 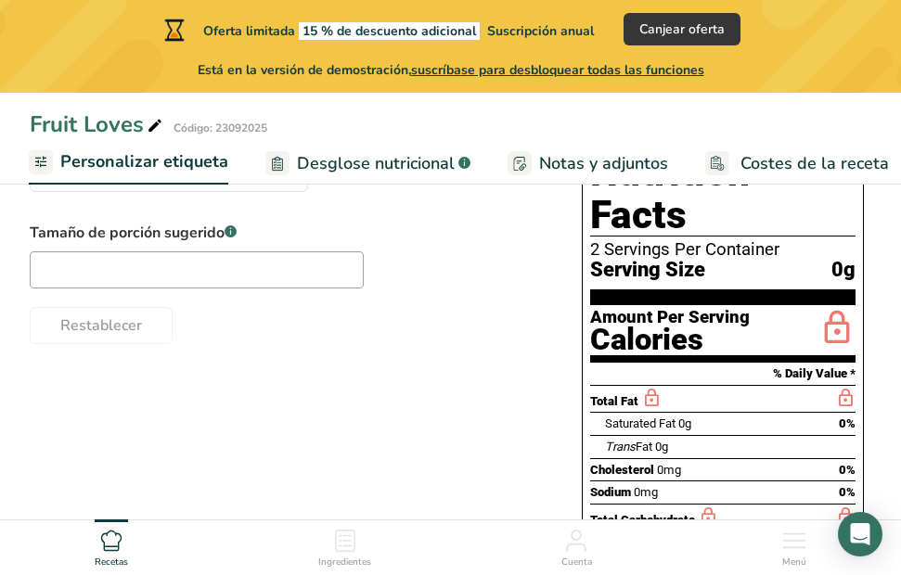 What do you see at coordinates (344, 545) in the screenshot?
I see `a: Ingredientes` at bounding box center [344, 545].